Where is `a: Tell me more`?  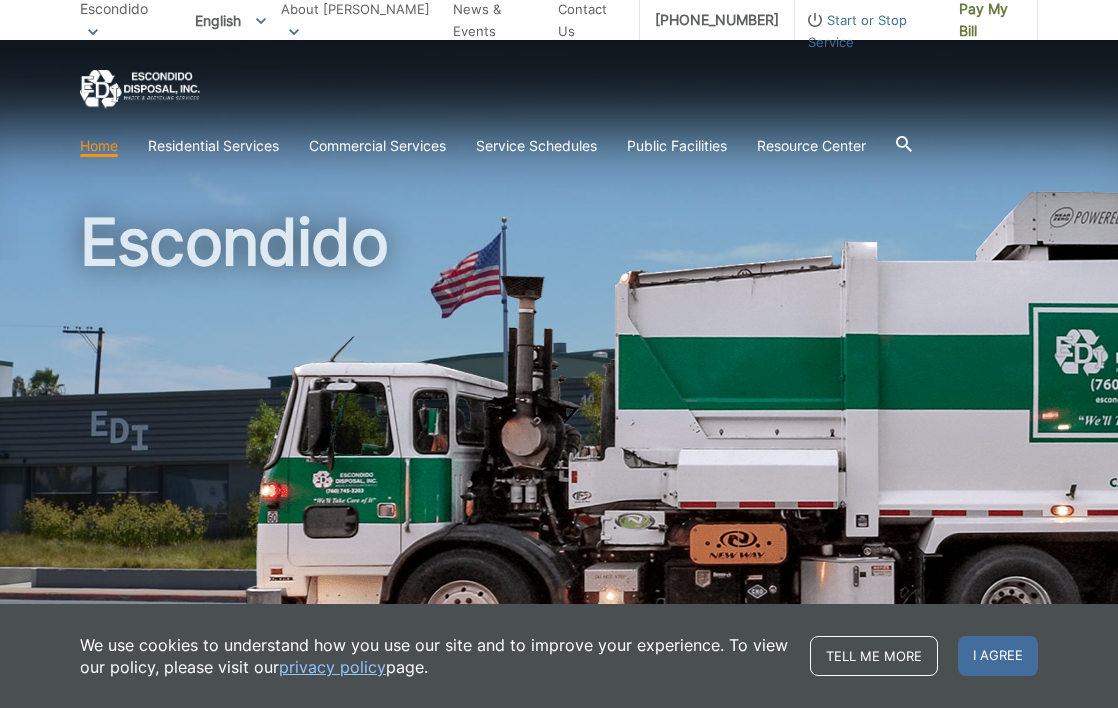
a: Tell me more is located at coordinates (874, 656).